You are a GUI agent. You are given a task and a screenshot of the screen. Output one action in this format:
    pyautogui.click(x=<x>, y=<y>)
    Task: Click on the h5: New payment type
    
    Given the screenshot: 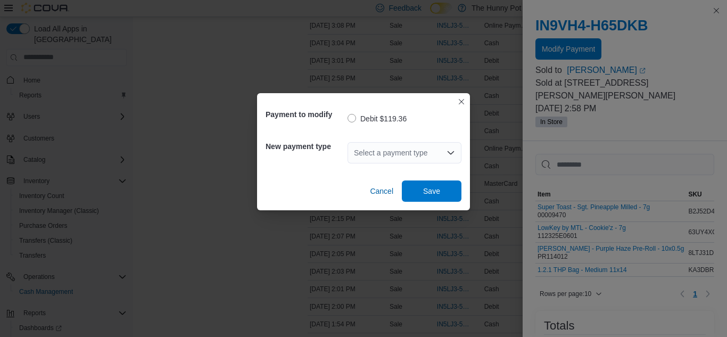 What is the action you would take?
    pyautogui.click(x=305, y=146)
    